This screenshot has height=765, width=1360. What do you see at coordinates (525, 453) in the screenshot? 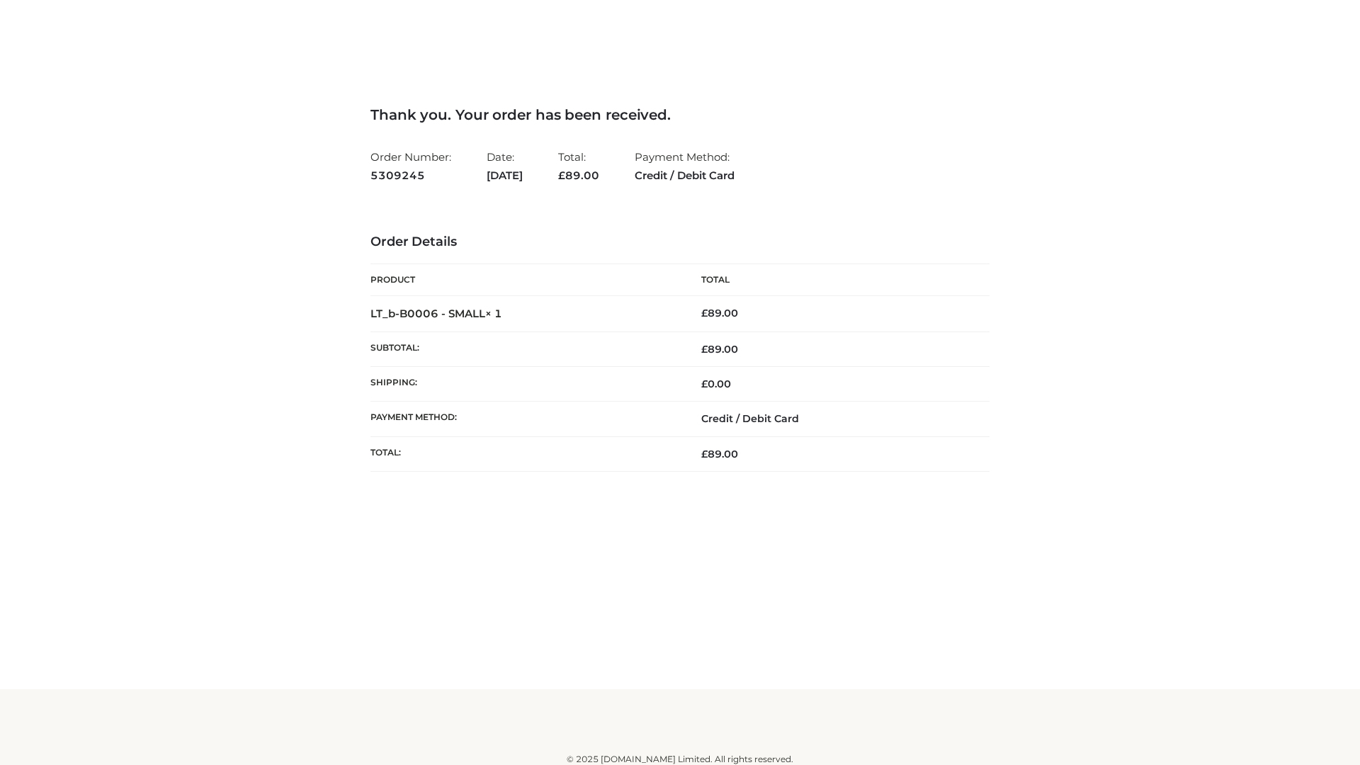
I see `th: Total:` at bounding box center [525, 453].